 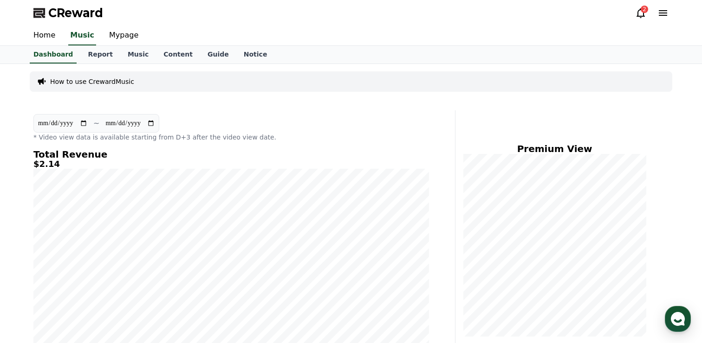 I want to click on p: How to use CrewardMusic, so click(x=92, y=82).